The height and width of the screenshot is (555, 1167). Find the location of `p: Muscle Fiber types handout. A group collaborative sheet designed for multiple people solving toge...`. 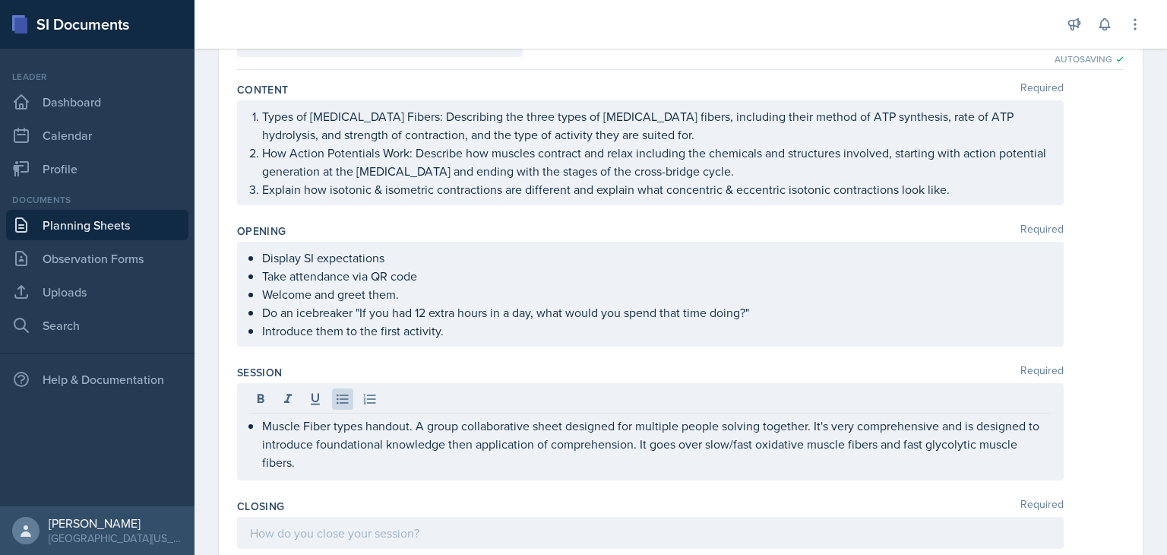

p: Muscle Fiber types handout. A group collaborative sheet designed for multiple people solving toge... is located at coordinates (656, 444).